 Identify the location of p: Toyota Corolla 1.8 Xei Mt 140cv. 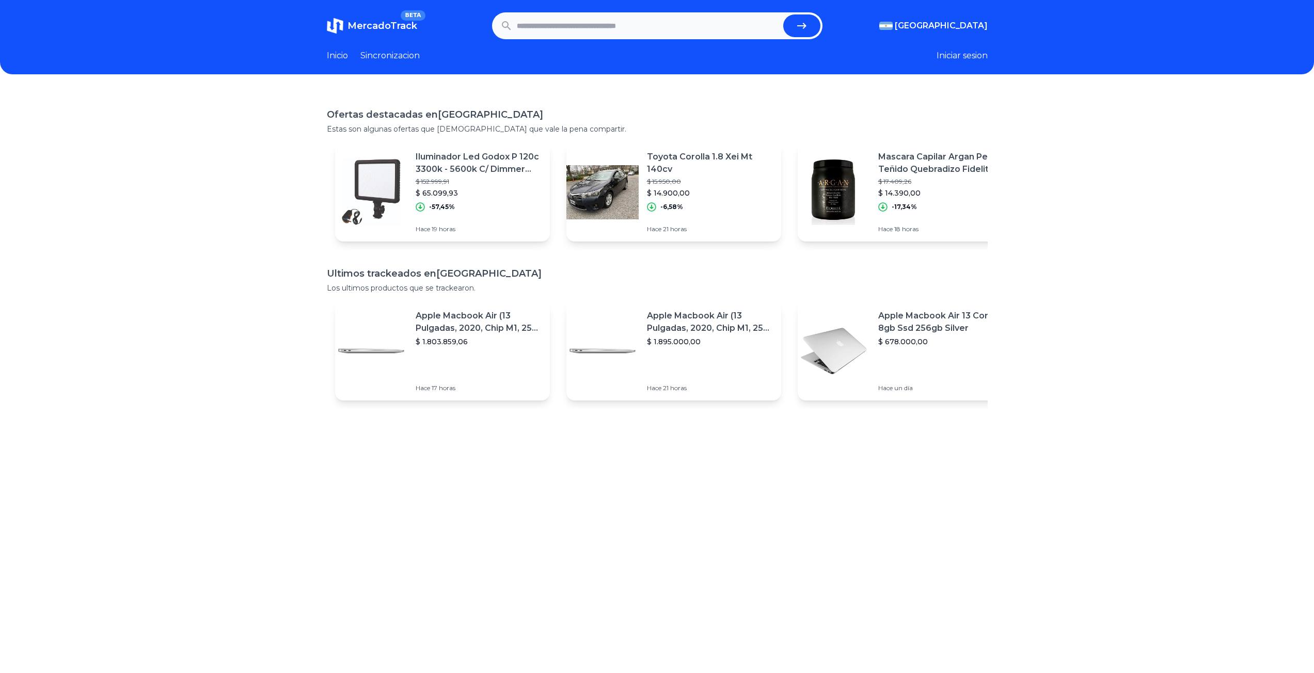
(710, 163).